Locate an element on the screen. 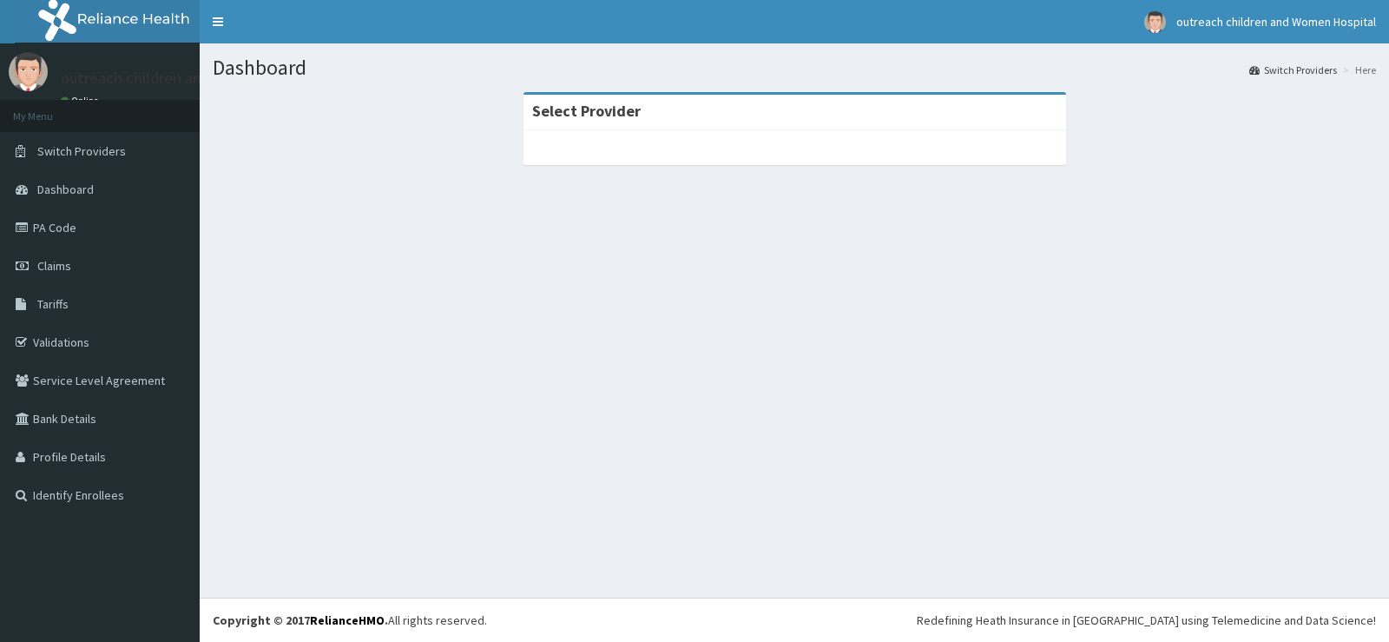 The width and height of the screenshot is (1389, 642). strong: Copyright © 2017 . is located at coordinates (300, 620).